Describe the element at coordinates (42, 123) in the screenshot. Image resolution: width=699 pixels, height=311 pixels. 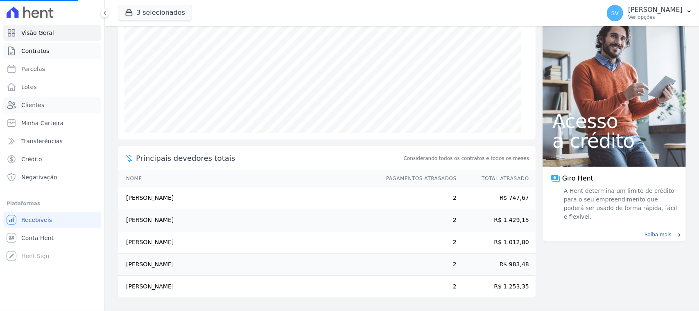
I see `span: Minha Carteira` at that location.